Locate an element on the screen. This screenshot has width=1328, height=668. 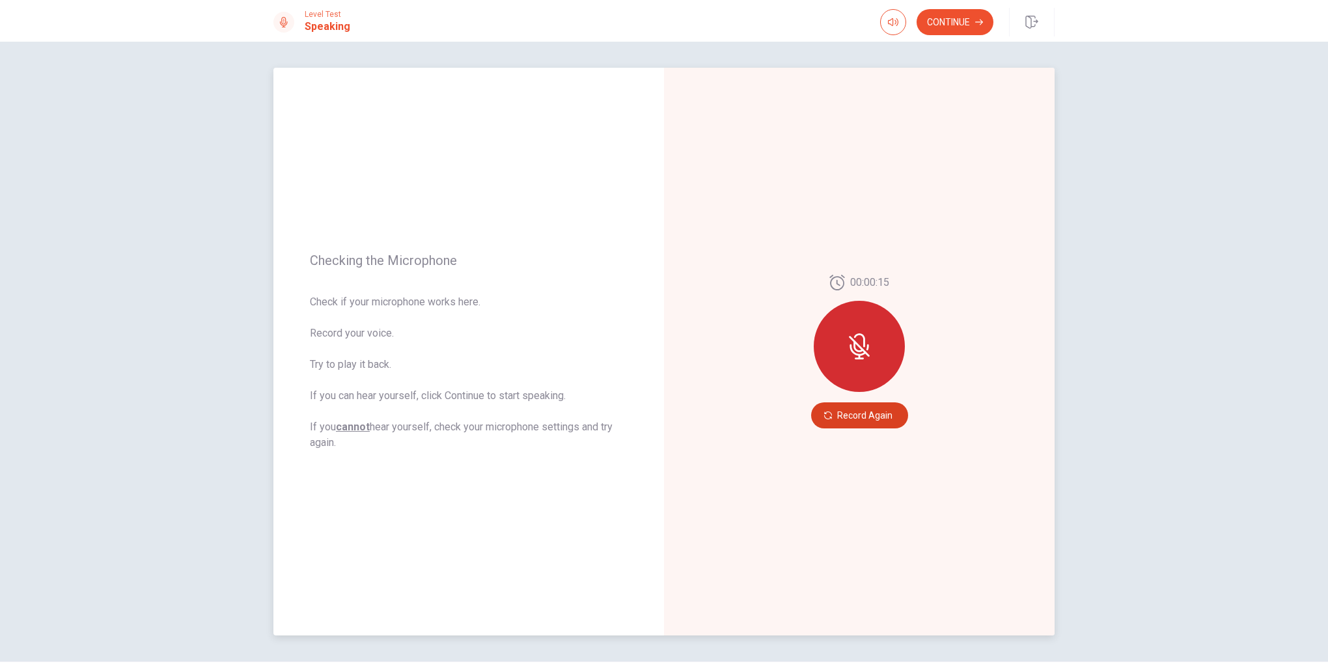
span: 00:00:15 is located at coordinates (870, 283).